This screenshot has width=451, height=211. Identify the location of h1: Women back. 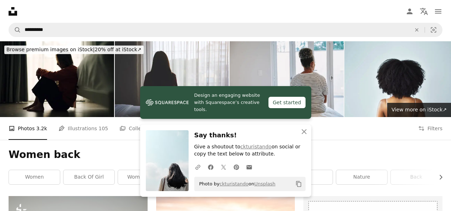
(225, 155).